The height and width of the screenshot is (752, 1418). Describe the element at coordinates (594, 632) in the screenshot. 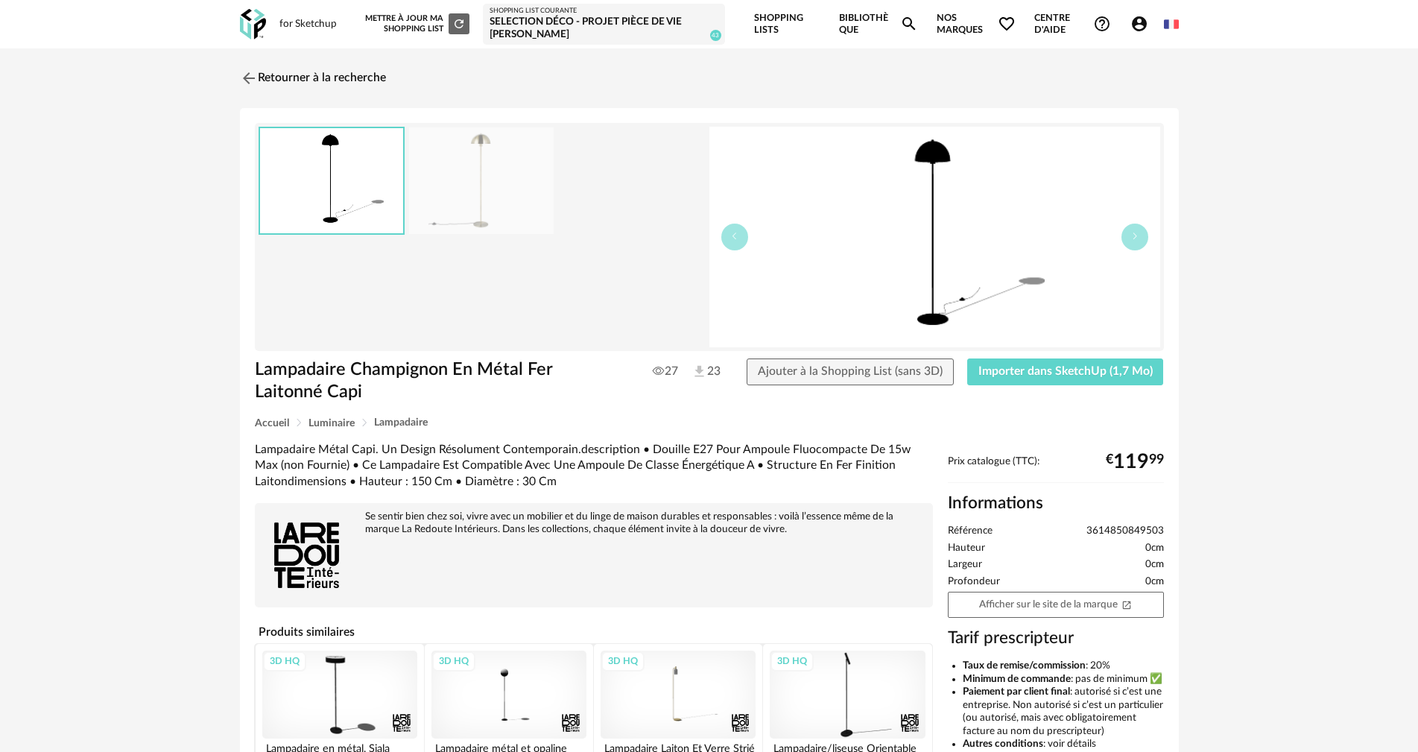

I see `h4: Produits similaires` at that location.